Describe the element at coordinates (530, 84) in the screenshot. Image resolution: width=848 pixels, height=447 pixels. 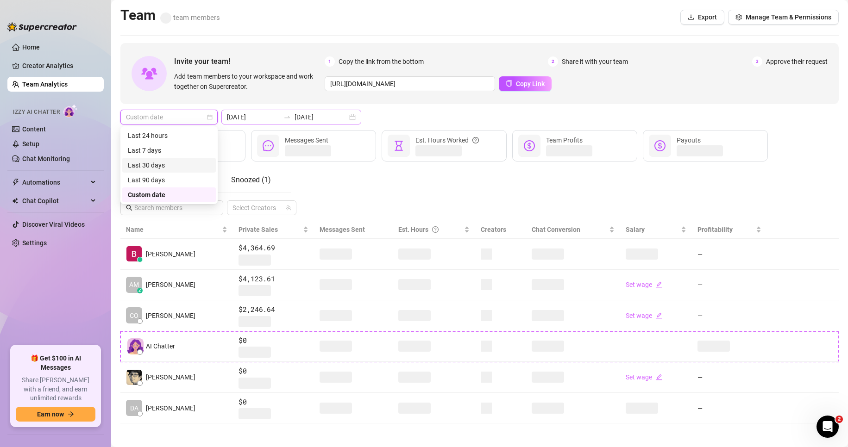
I see `span: Copy Link` at that location.